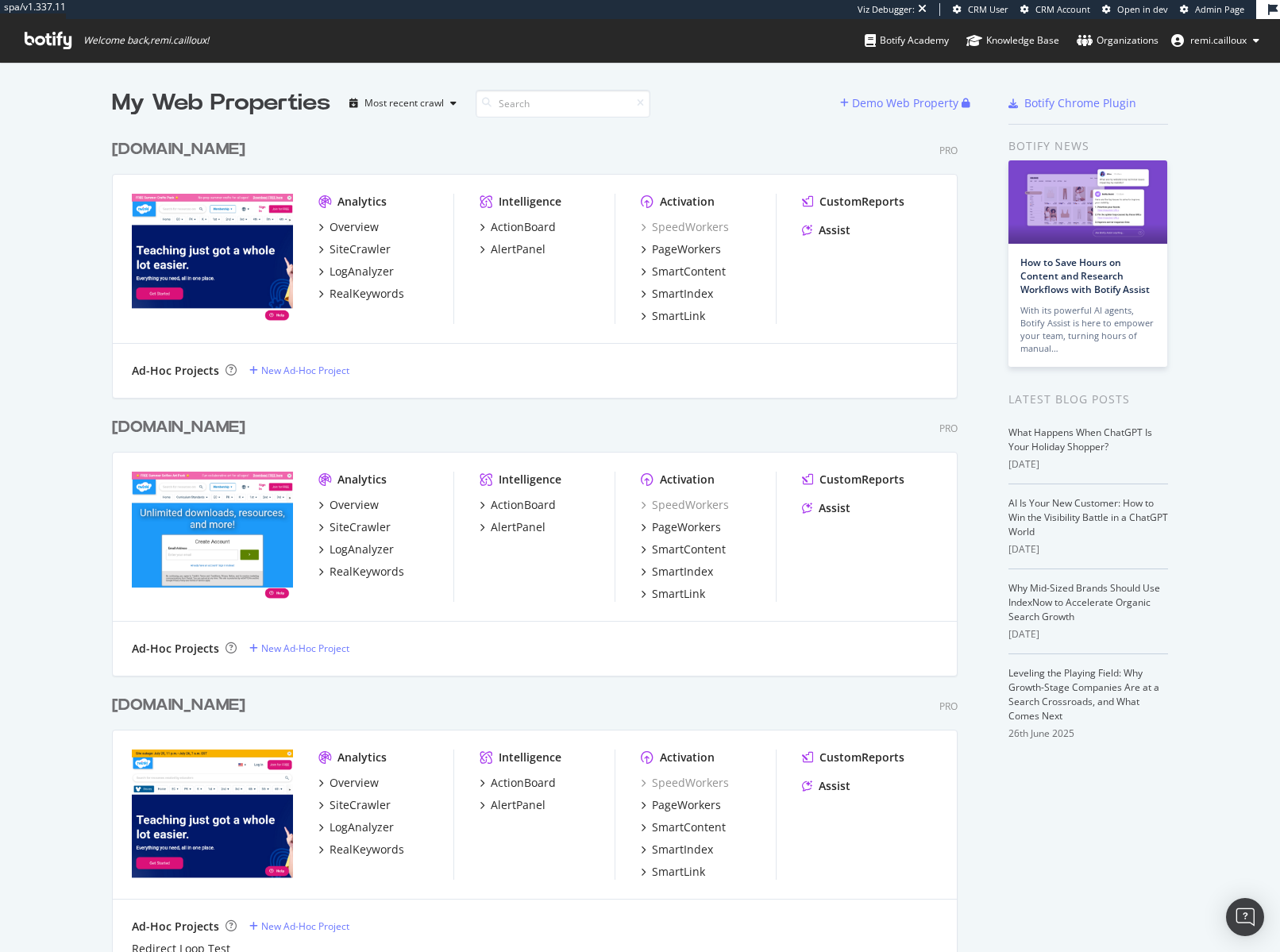  Describe the element at coordinates (1055, 9) in the screenshot. I see `a: CRM Account` at that location.